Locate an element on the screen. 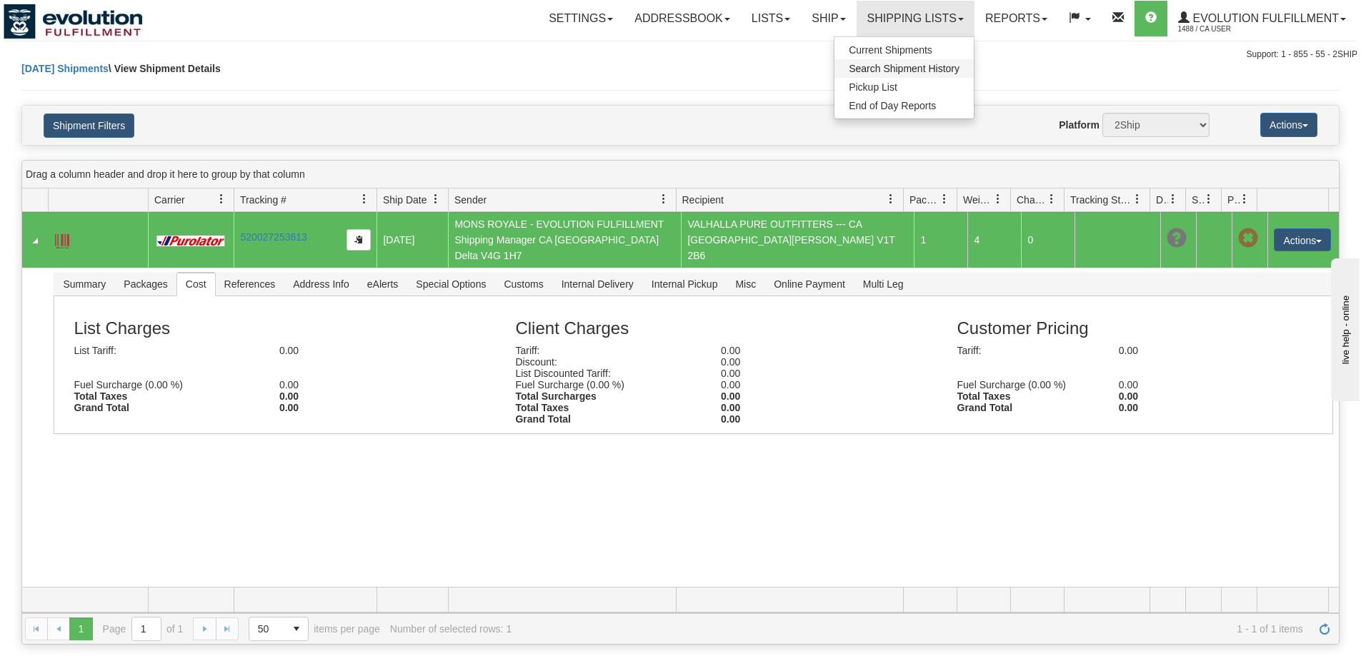  td: 0 is located at coordinates (1047, 240).